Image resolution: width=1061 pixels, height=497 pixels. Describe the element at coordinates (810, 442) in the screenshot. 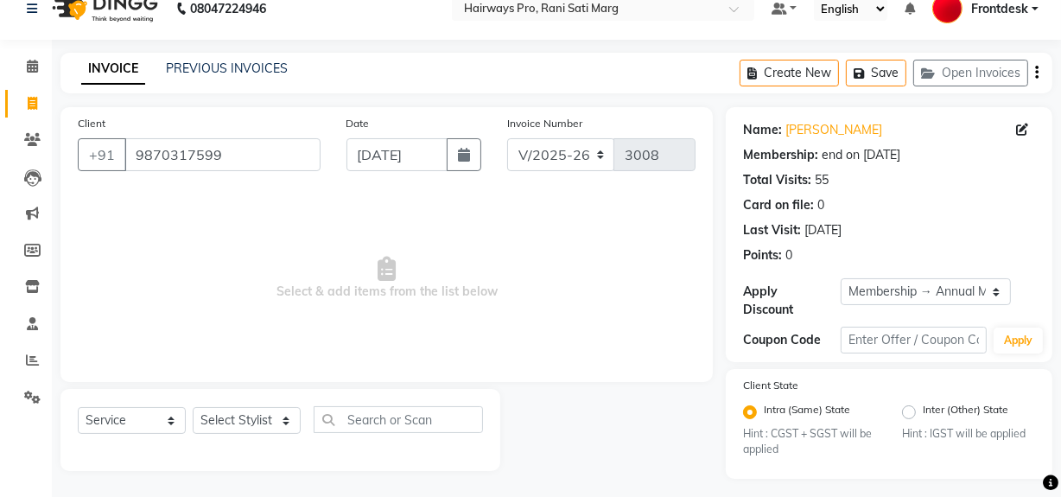

I see `small: Hint : CGST + SGST will be applied` at that location.